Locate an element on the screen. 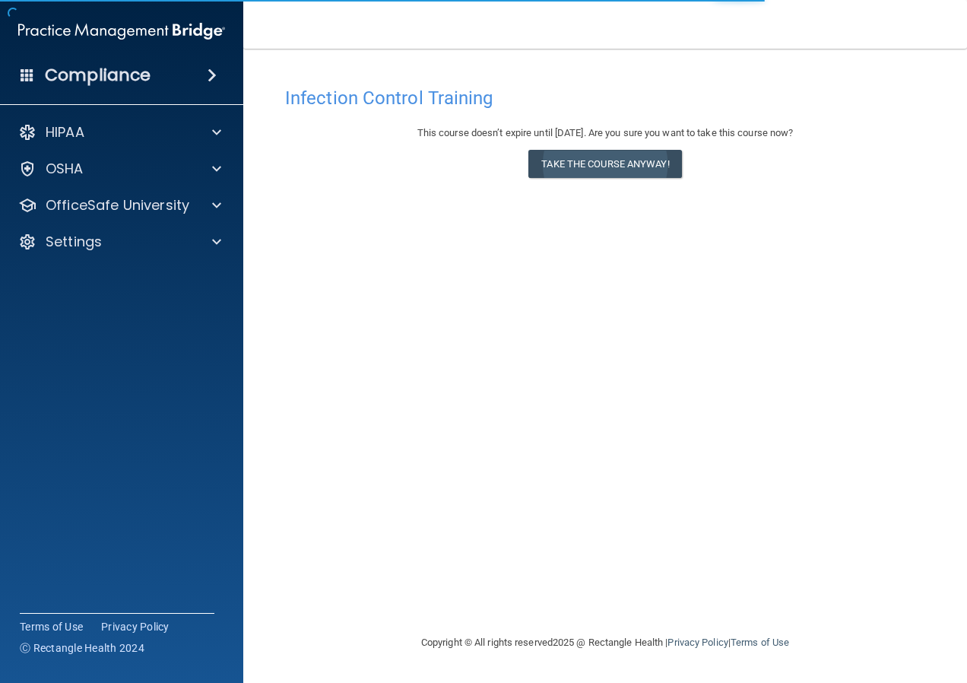 Image resolution: width=967 pixels, height=683 pixels. button: Take the course anyway! is located at coordinates (604, 163).